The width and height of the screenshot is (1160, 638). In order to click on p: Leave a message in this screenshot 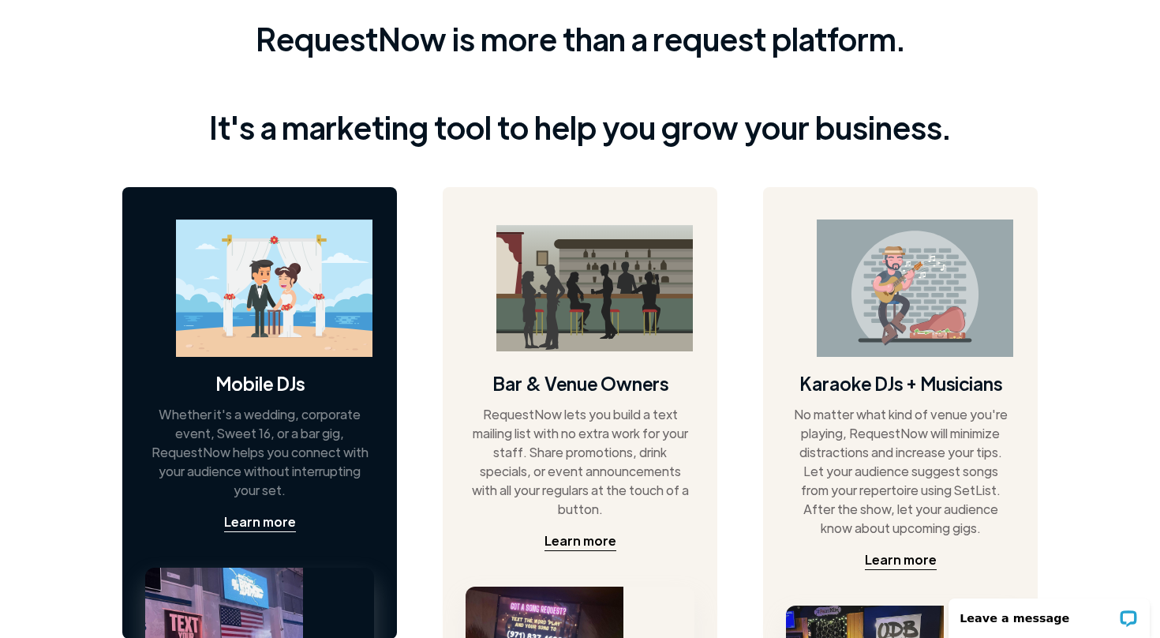, I will do `click(100, 30)`.